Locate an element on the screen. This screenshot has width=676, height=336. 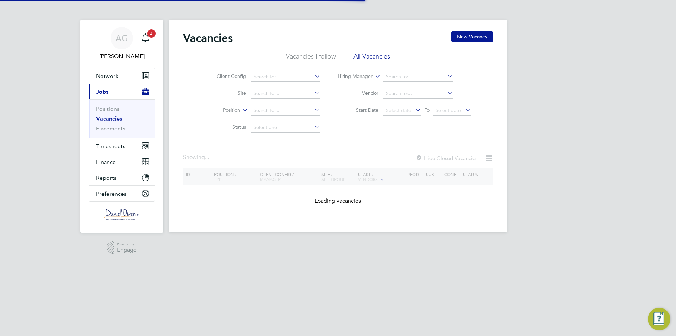
label: Hide Closed Vacancies is located at coordinates (447, 158).